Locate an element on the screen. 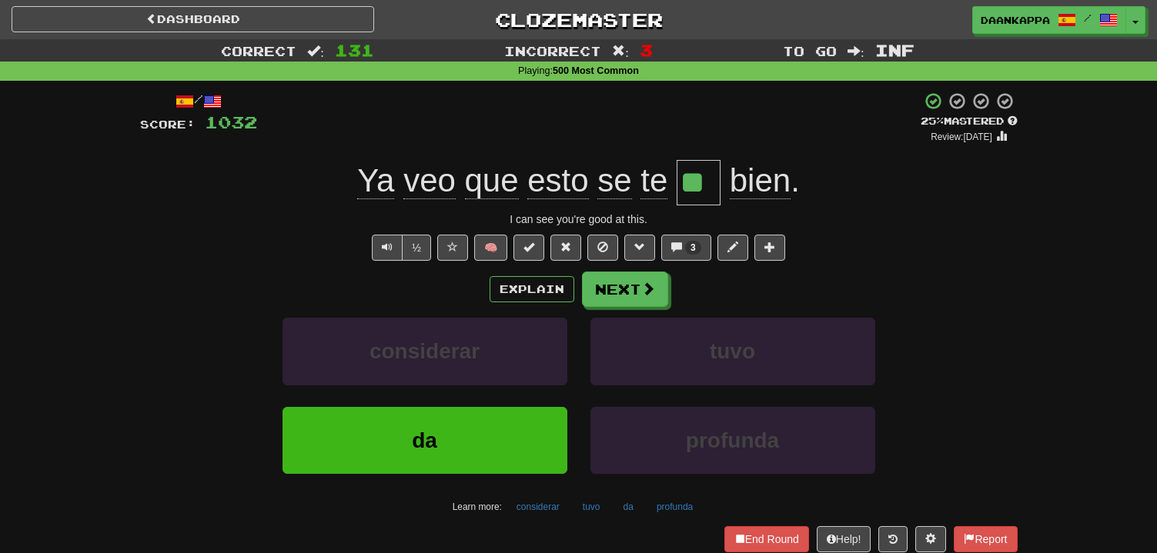 Image resolution: width=1157 pixels, height=553 pixels. span: esto is located at coordinates (557, 181).